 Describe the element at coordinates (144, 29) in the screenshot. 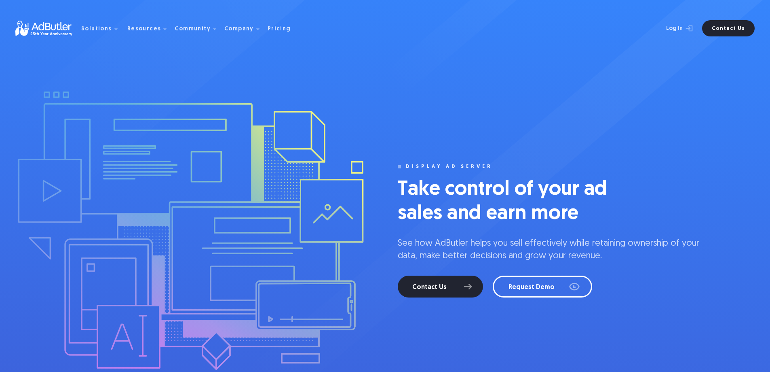

I see `div: Resources` at that location.